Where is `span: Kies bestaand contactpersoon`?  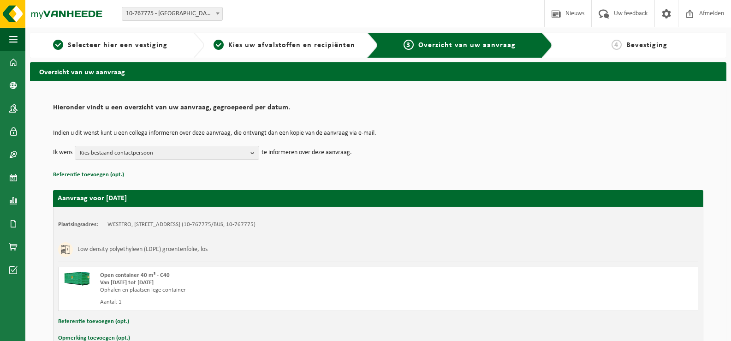 span: Kies bestaand contactpersoon is located at coordinates (163, 153).